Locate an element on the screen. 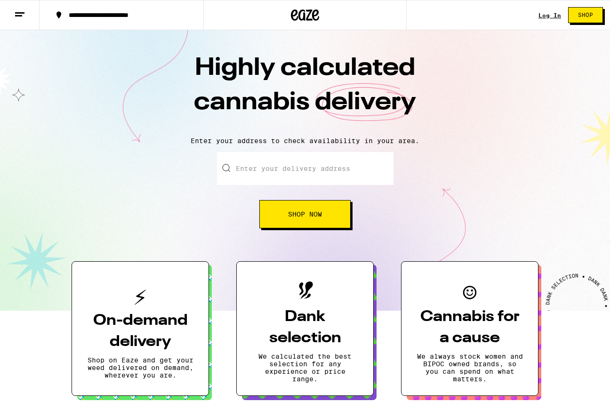 This screenshot has width=610, height=402. button: Cannabis for a causeWe always stock women and BIPOC owned brands, so you can spend on what matters. is located at coordinates (470, 329).